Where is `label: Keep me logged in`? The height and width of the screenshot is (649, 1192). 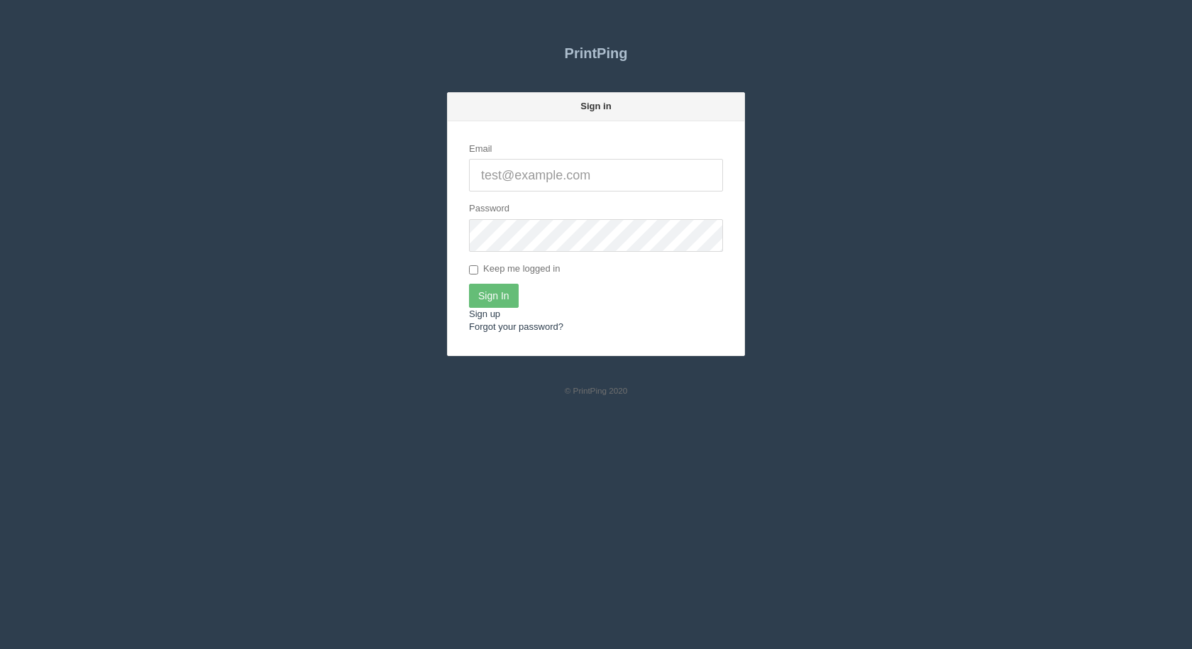
label: Keep me logged in is located at coordinates (514, 270).